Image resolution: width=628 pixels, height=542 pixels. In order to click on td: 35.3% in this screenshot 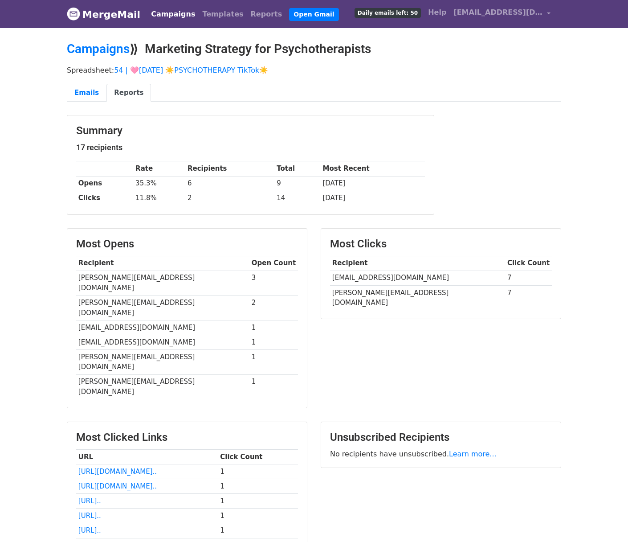, I will do `click(159, 183)`.